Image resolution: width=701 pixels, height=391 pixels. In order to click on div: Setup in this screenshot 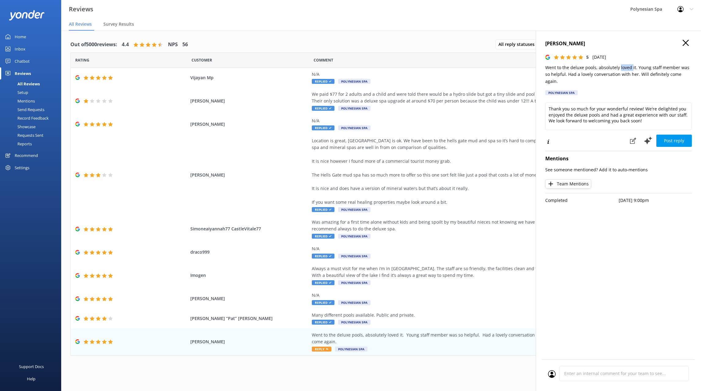, I will do `click(16, 92)`.